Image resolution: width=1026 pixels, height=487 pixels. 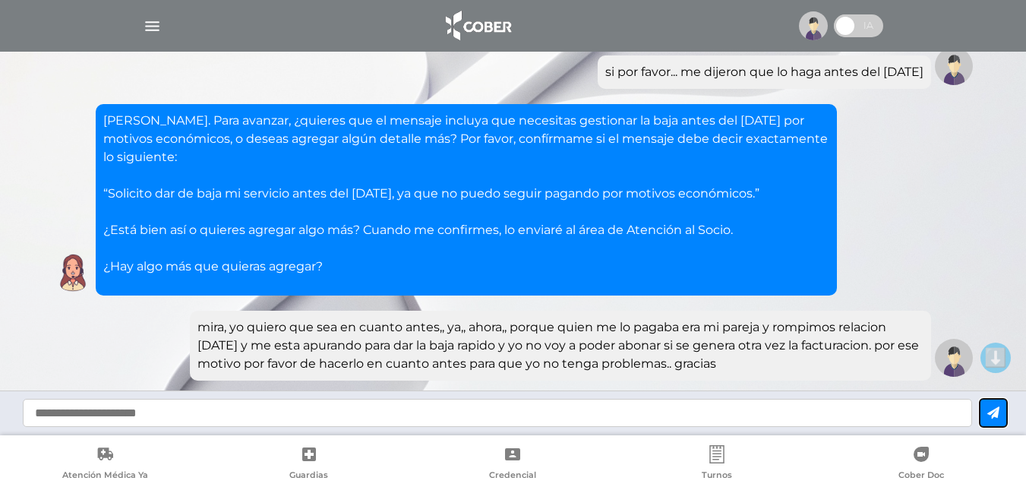 What do you see at coordinates (105, 464) in the screenshot?
I see `a: Atención Médica Ya` at bounding box center [105, 464].